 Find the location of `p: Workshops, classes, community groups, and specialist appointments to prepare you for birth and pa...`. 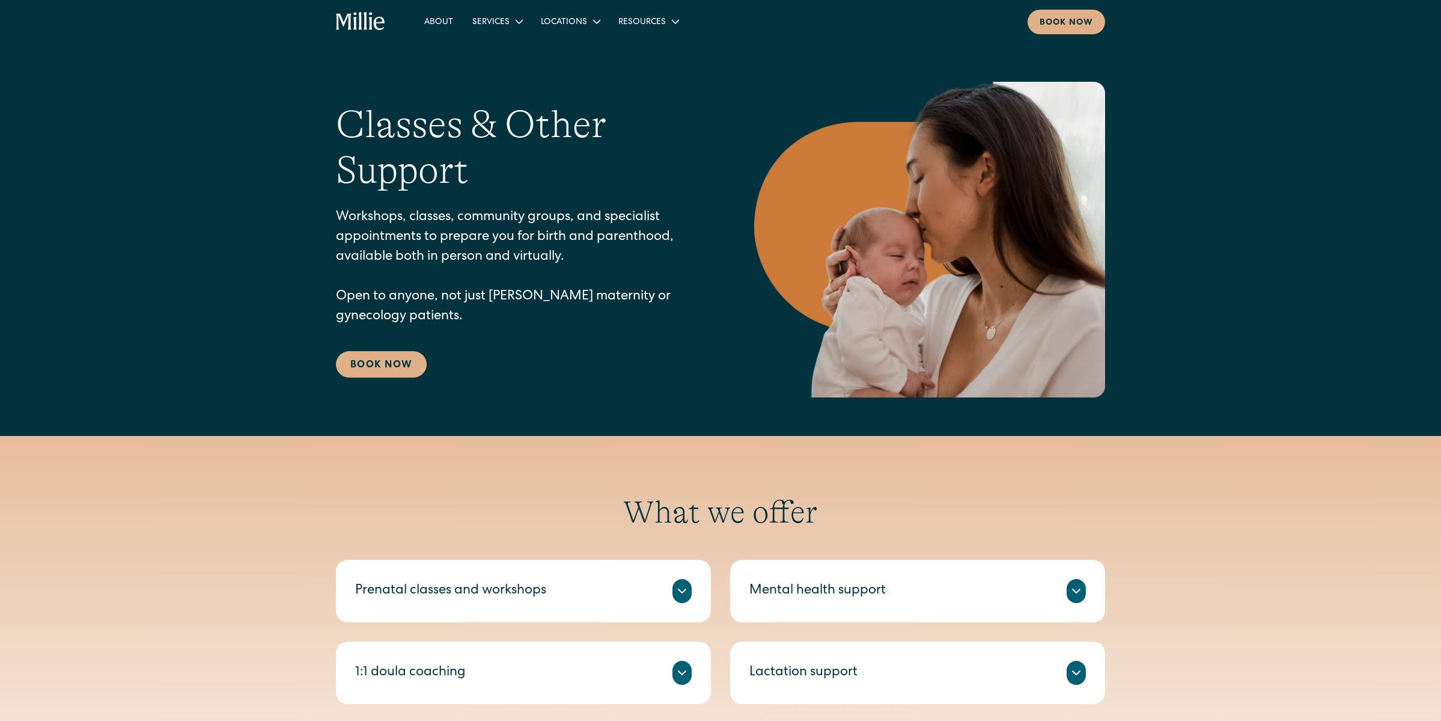

p: Workshops, classes, community groups, and specialist appointments to prepare you for birth and pa... is located at coordinates (521, 267).